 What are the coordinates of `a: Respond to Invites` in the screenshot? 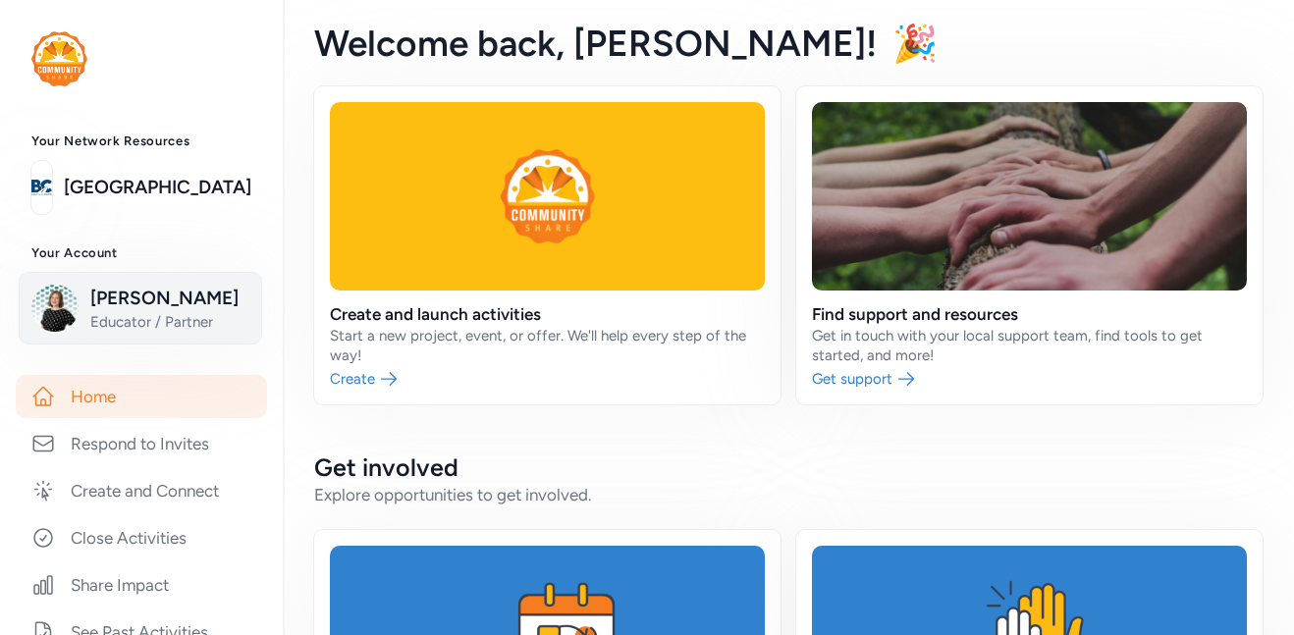 It's located at (141, 444).